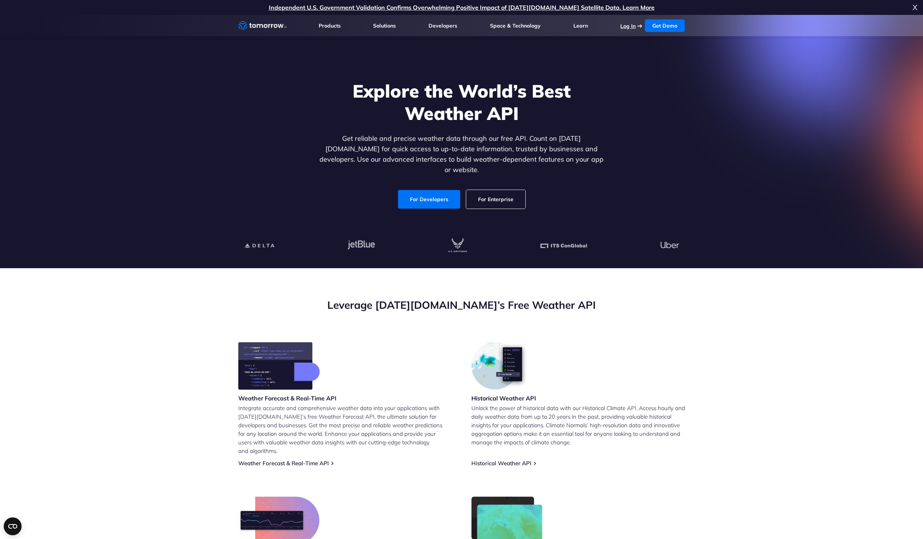 This screenshot has width=923, height=539. I want to click on h3: Historical Weather API, so click(504, 398).